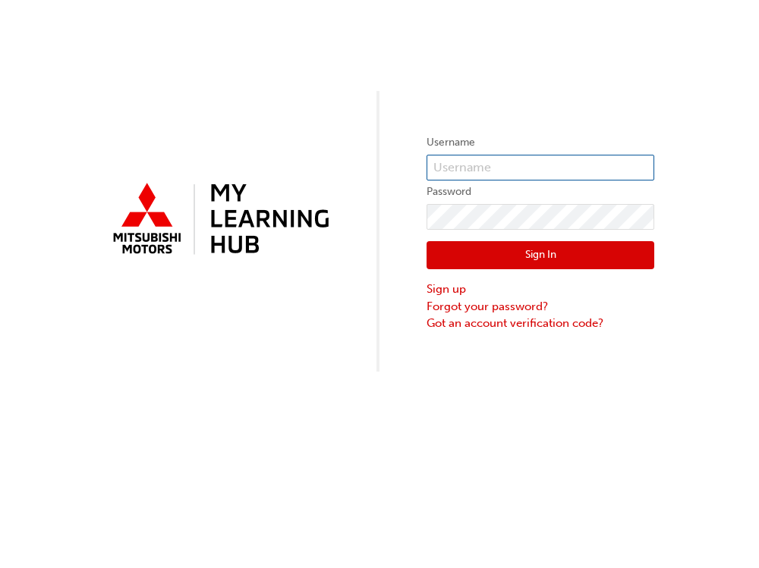  What do you see at coordinates (540, 192) in the screenshot?
I see `label: Password` at bounding box center [540, 192].